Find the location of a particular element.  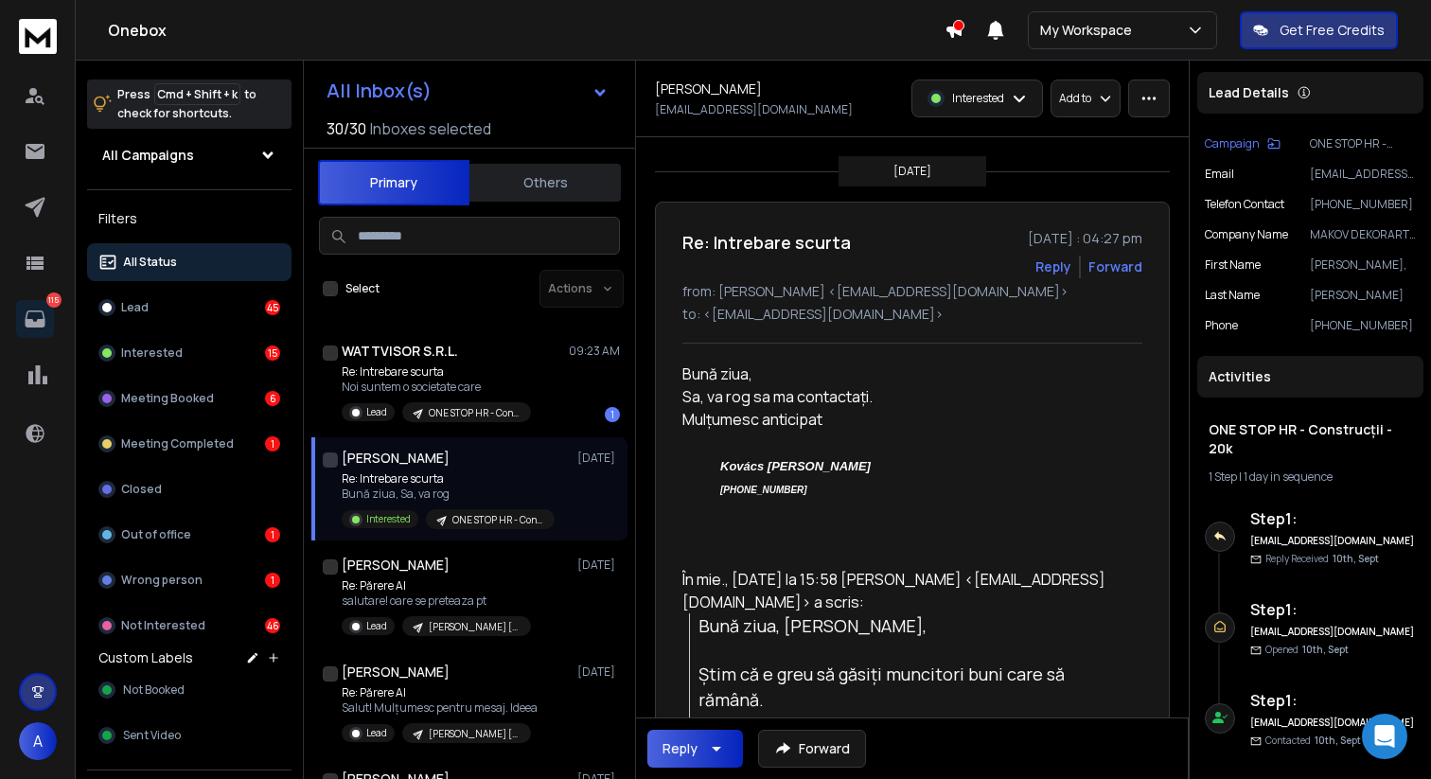

p: salutare! oare se preteaza pt is located at coordinates (436, 601).